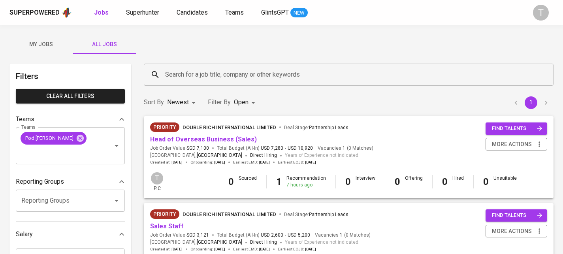 The image size is (563, 254). Describe the element at coordinates (531, 103) in the screenshot. I see `nav: pagination navigation` at that location.